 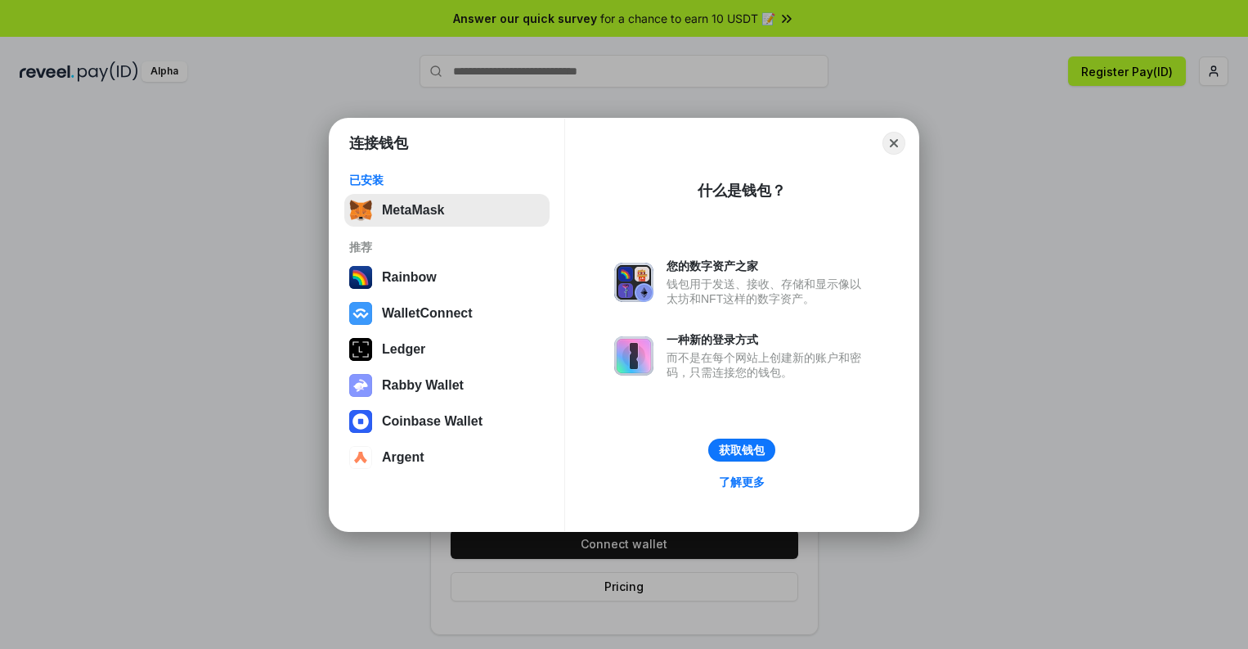 I want to click on a: 了解更多, so click(x=742, y=482).